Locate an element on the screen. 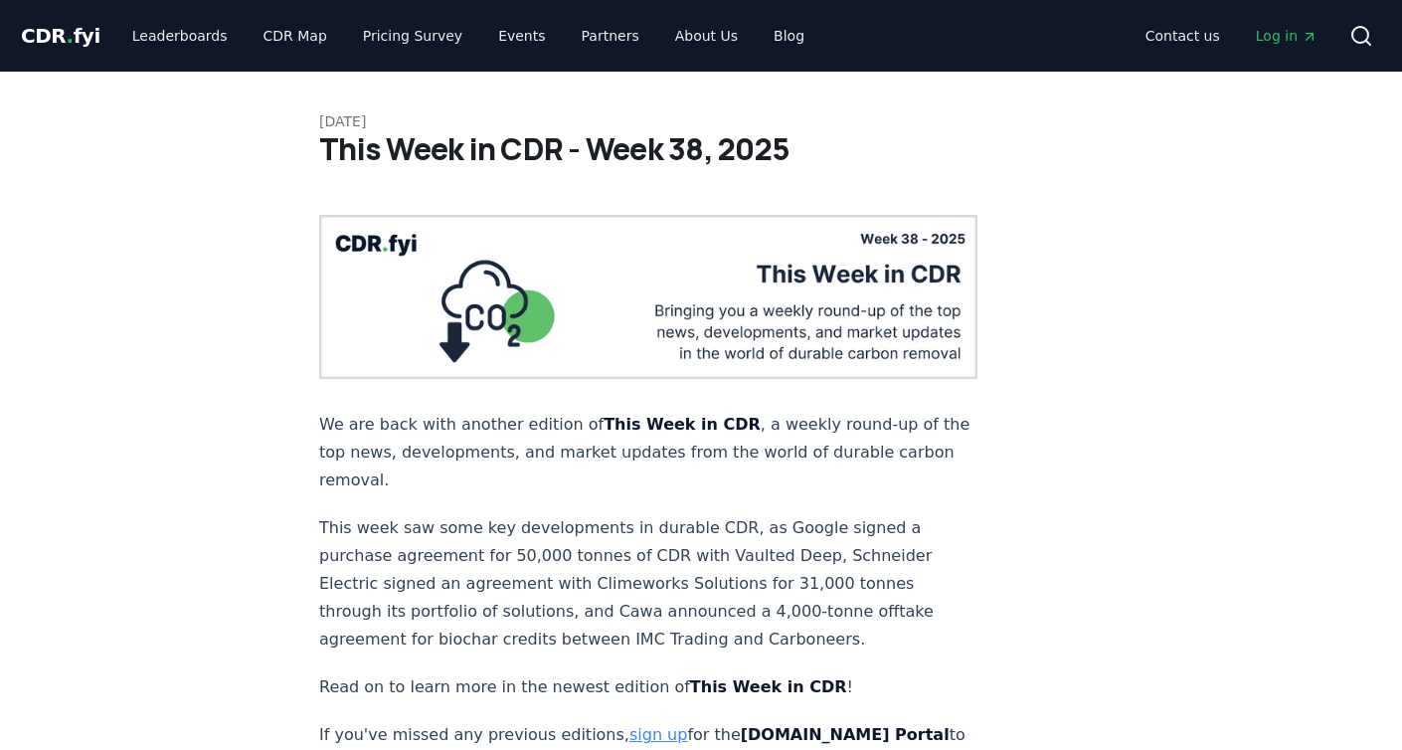 The height and width of the screenshot is (750, 1402). a: CDR.fyi is located at coordinates (61, 36).